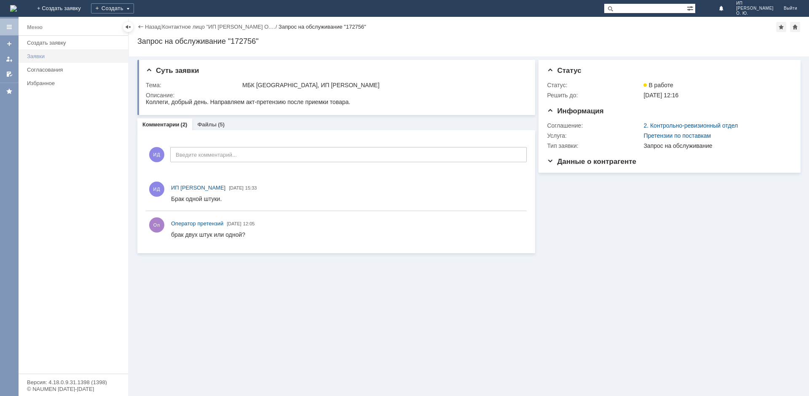  What do you see at coordinates (73, 382) in the screenshot?
I see `div: Версия: 4.18.0.9.31.1398 (1398)` at bounding box center [73, 382].